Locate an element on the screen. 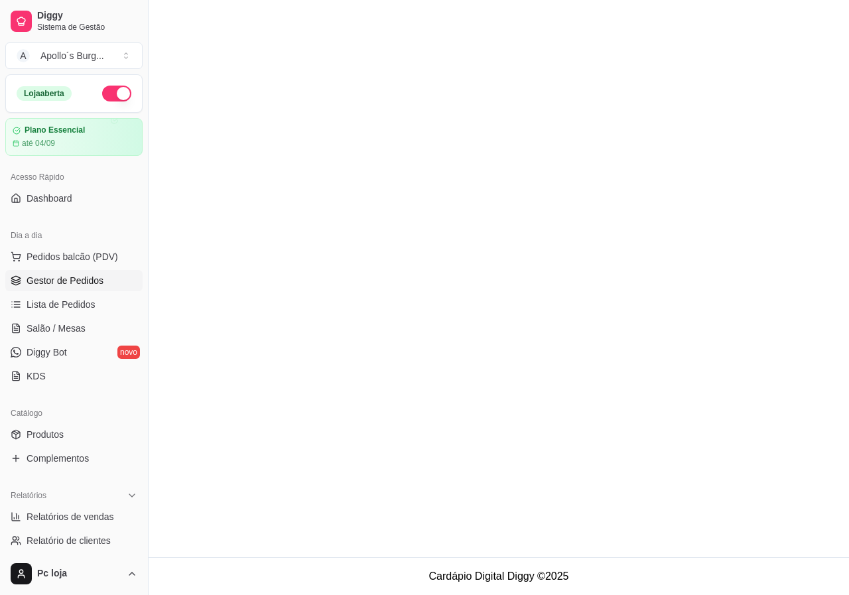 This screenshot has width=849, height=595. span: Diggy Bot is located at coordinates (46, 352).